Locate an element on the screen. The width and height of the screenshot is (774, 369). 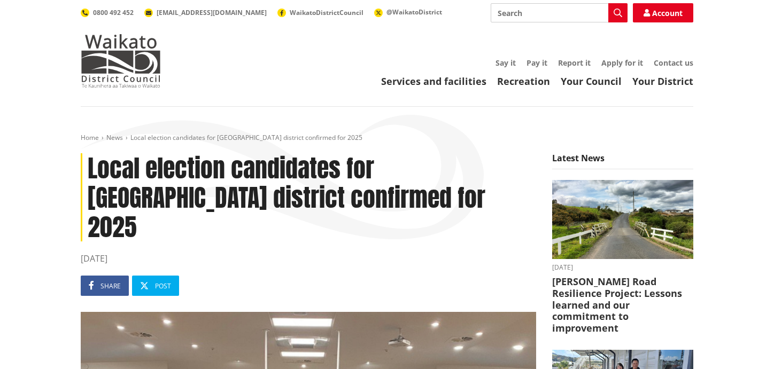
a: Say it is located at coordinates (506, 63).